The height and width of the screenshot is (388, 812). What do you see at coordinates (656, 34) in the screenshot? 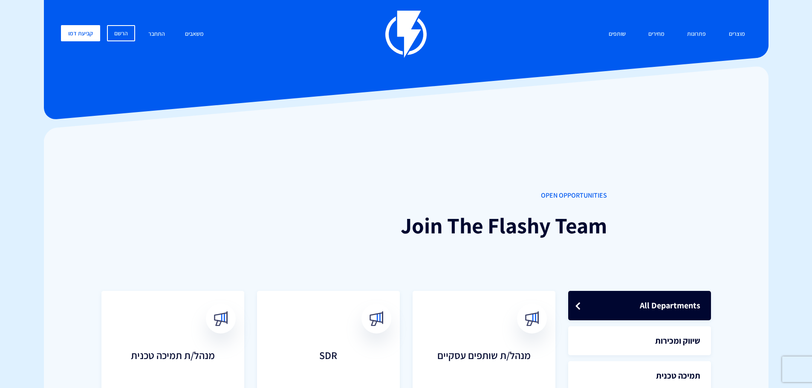
I see `a: מחירים` at bounding box center [656, 34].